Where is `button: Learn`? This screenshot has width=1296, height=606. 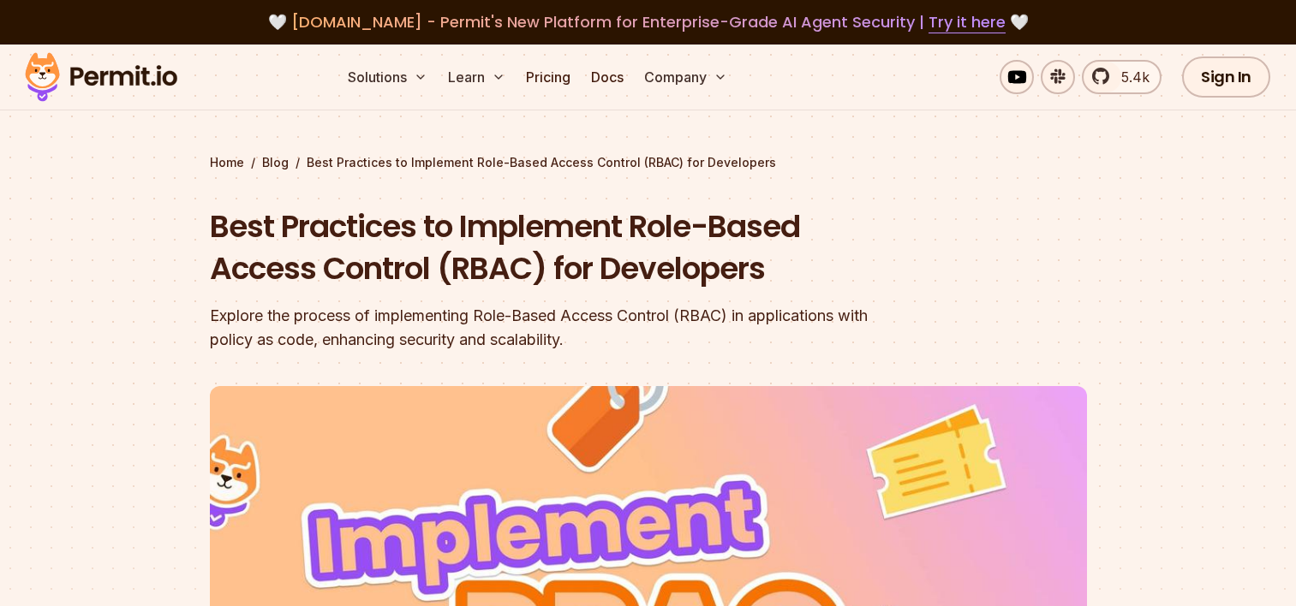 button: Learn is located at coordinates (476, 77).